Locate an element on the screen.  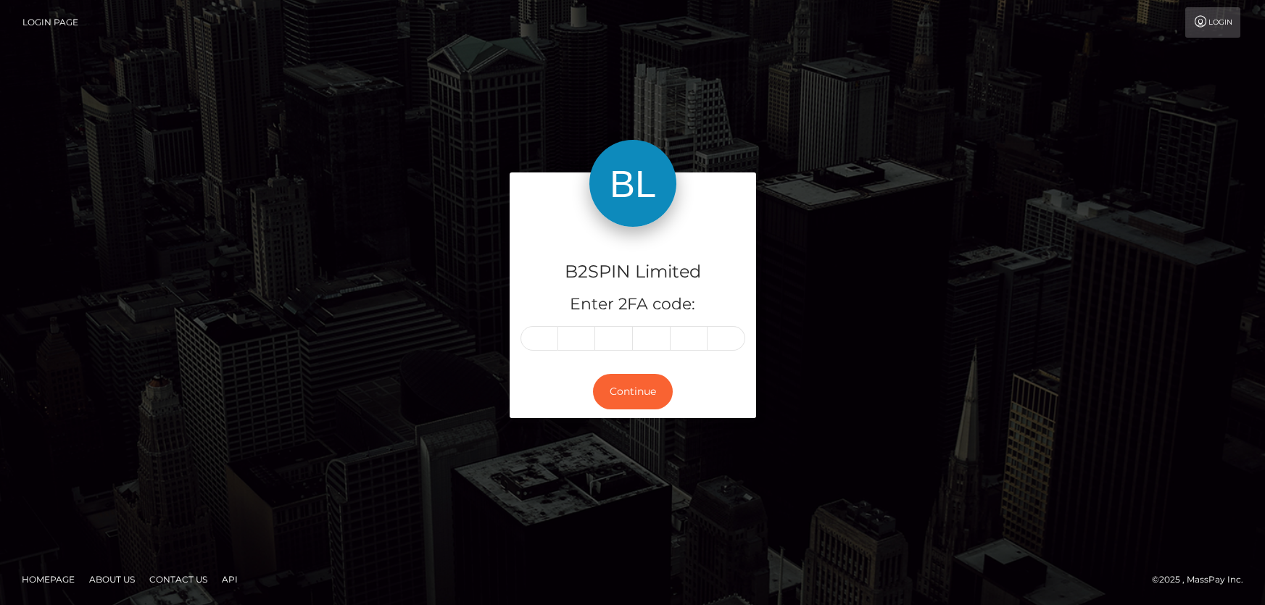
a: Contact Us is located at coordinates (178, 579).